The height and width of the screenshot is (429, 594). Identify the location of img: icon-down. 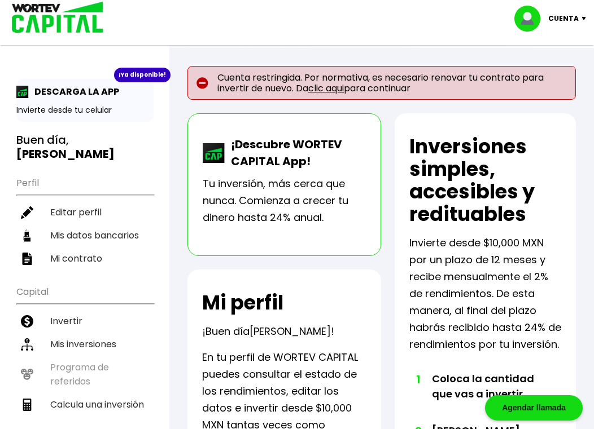
(586, 19).